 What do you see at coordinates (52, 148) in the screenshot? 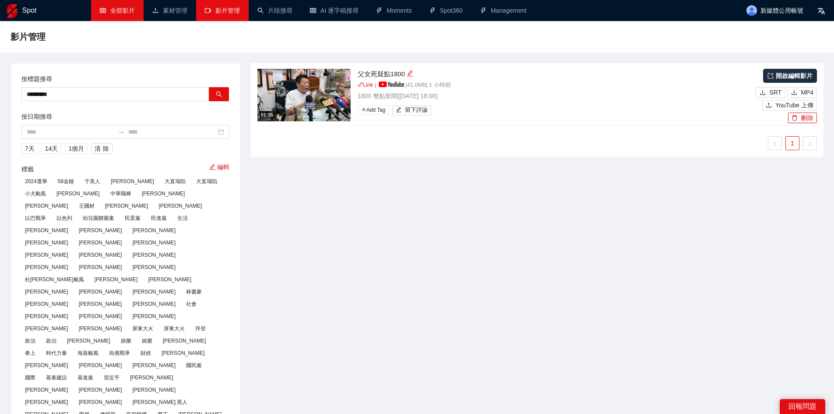
I see `button: 14天` at bounding box center [52, 148].